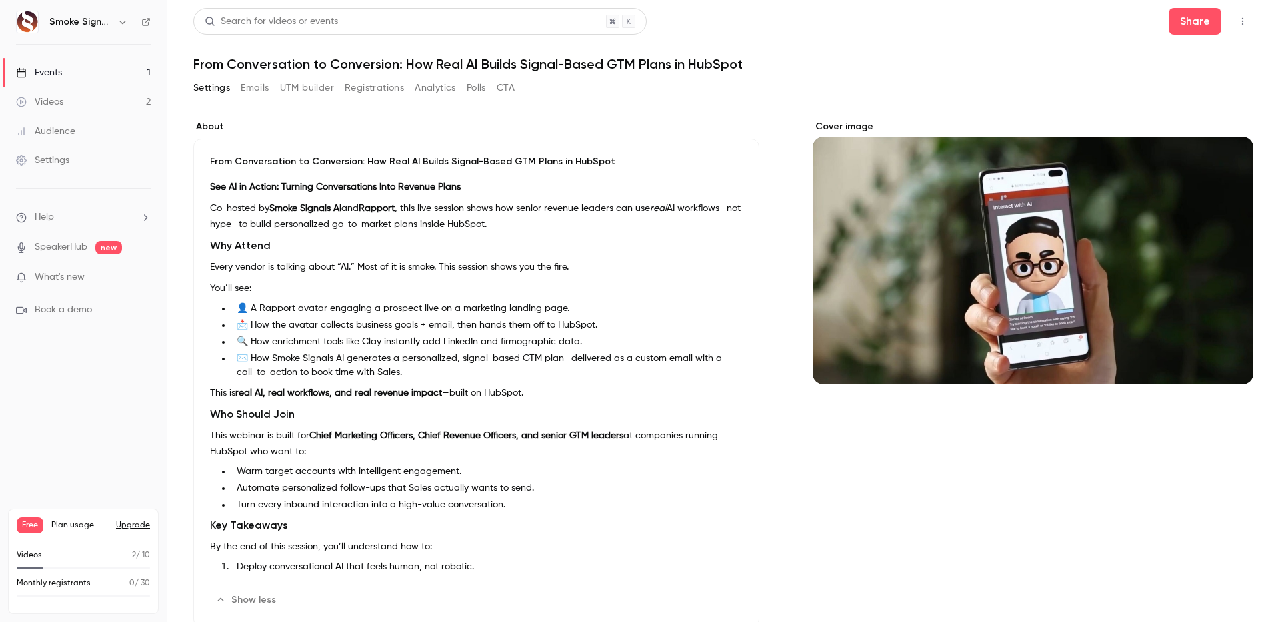 The image size is (1280, 622). Describe the element at coordinates (61, 247) in the screenshot. I see `a: SpeakerHub` at that location.